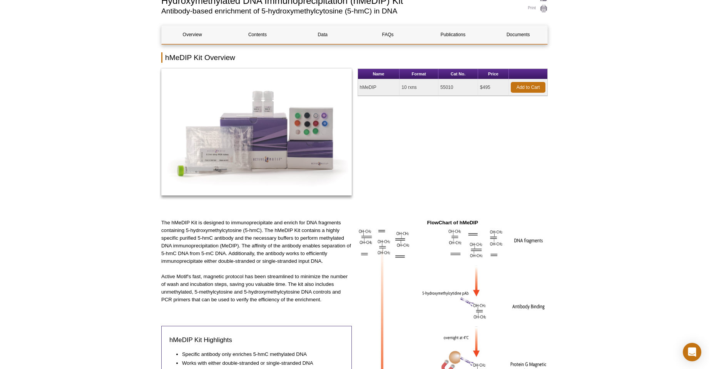 The height and width of the screenshot is (369, 709). I want to click on th: Price, so click(494, 74).